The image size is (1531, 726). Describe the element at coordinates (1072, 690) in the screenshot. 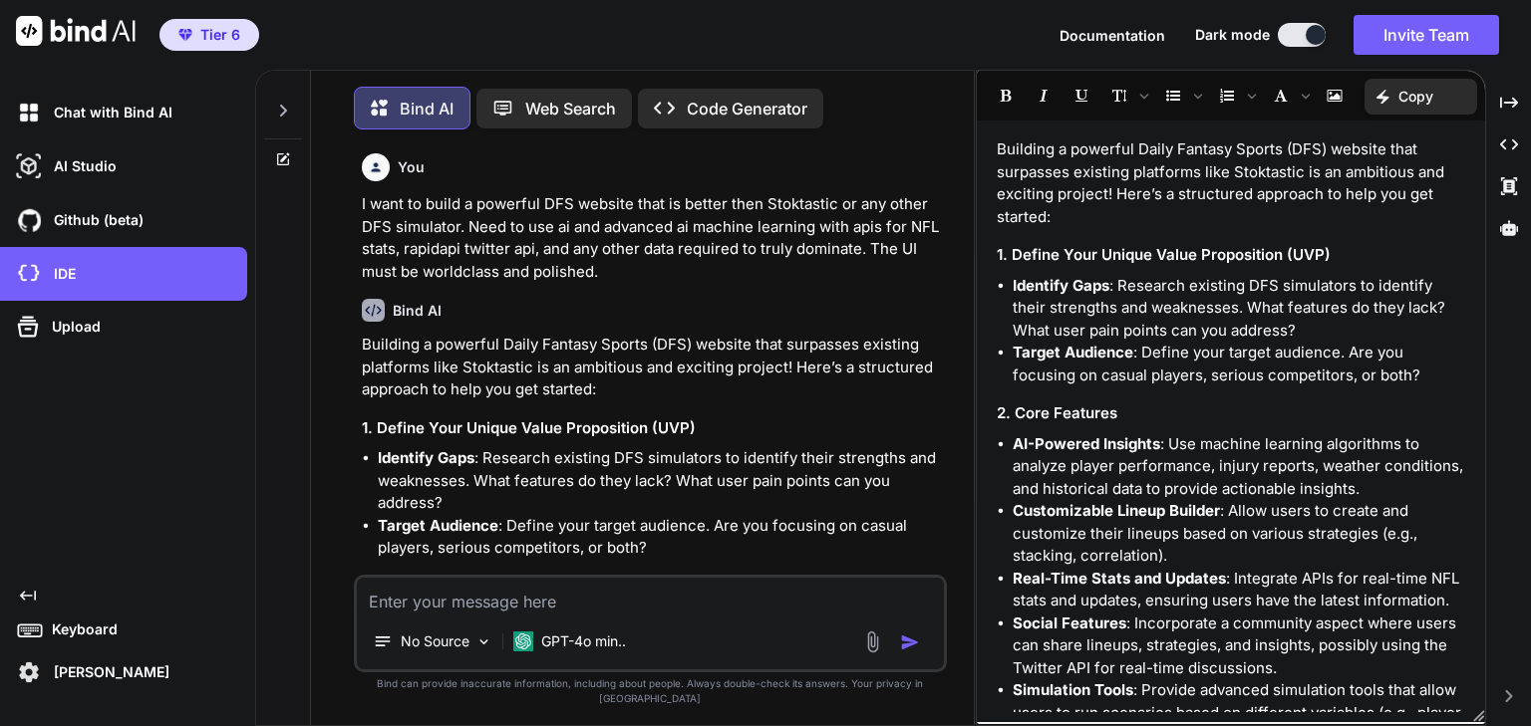

I see `strong: Simulation Tools` at that location.